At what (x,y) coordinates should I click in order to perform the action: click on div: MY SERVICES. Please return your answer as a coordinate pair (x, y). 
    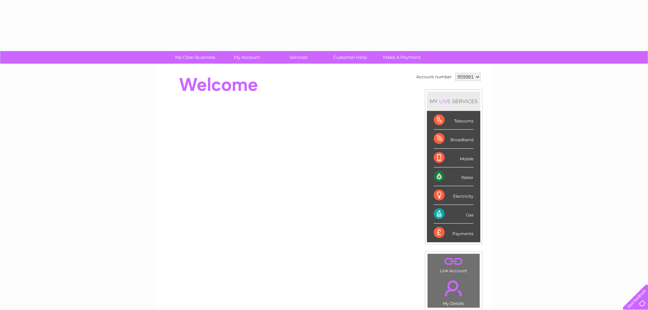
    Looking at the image, I should click on (454, 101).